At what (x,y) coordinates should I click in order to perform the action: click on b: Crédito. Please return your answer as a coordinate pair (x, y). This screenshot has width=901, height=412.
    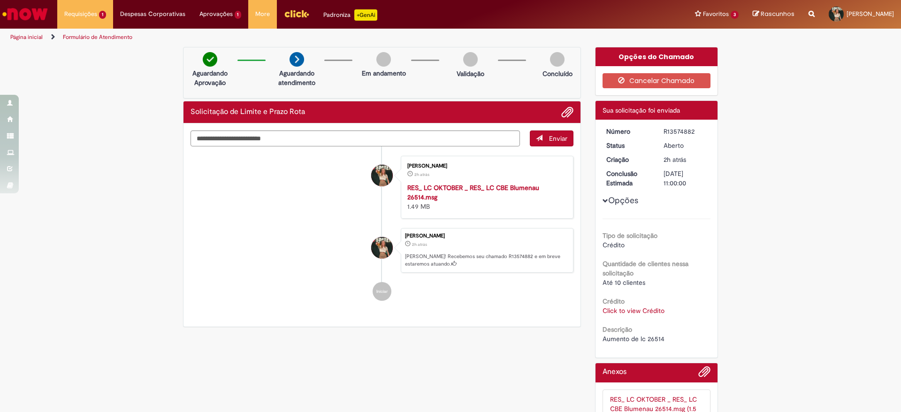
    Looking at the image, I should click on (613, 301).